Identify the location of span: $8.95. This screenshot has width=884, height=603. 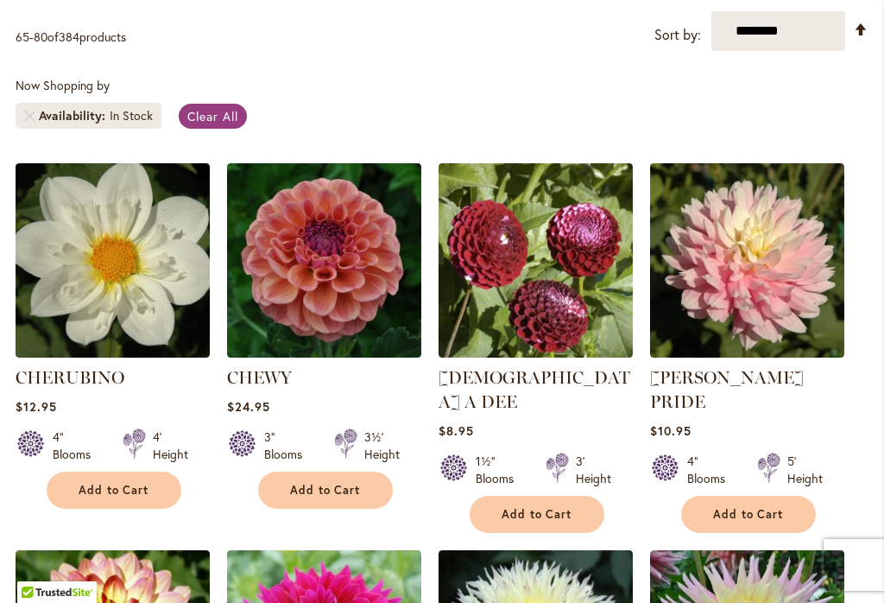
(456, 430).